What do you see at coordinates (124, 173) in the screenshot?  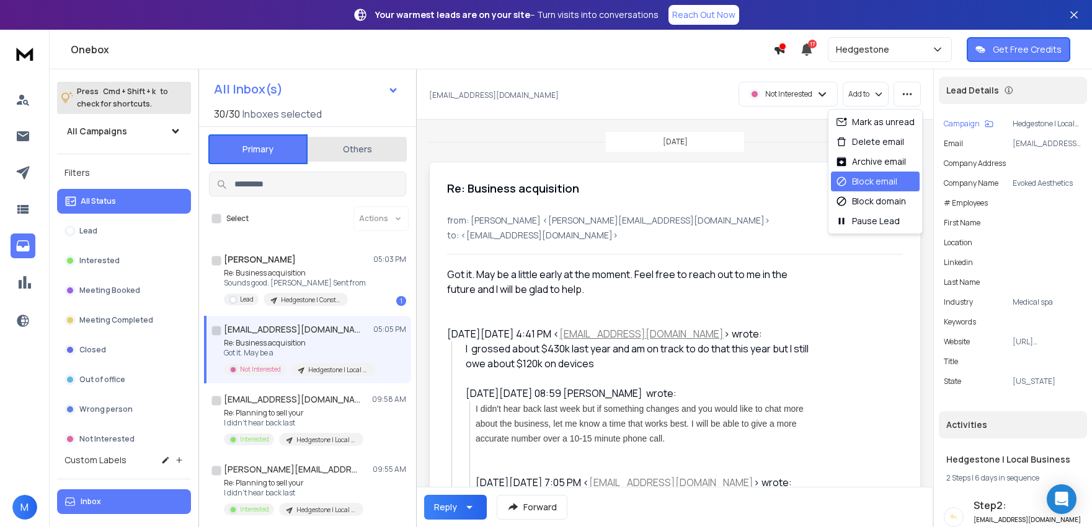 I see `h3: Filters` at bounding box center [124, 173].